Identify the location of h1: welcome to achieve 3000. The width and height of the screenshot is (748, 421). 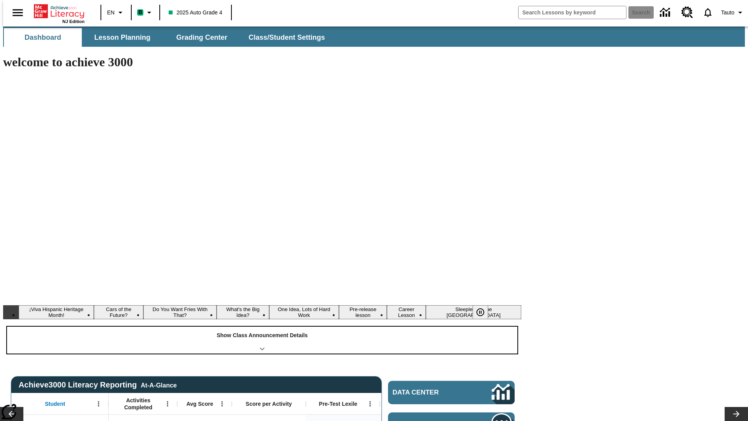
(262, 62).